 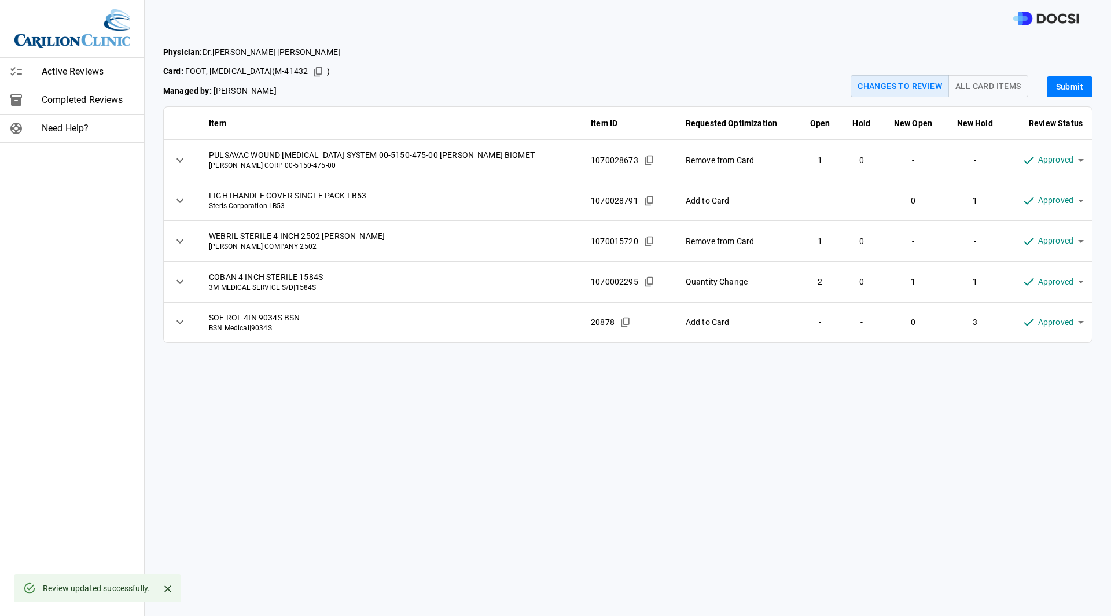 I want to click on button: Changes to Review, so click(x=900, y=86).